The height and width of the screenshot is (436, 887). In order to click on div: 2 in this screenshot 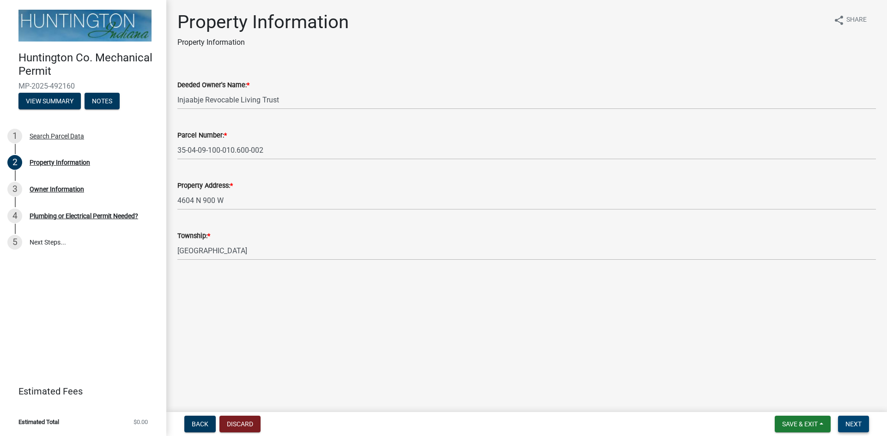, I will do `click(15, 163)`.